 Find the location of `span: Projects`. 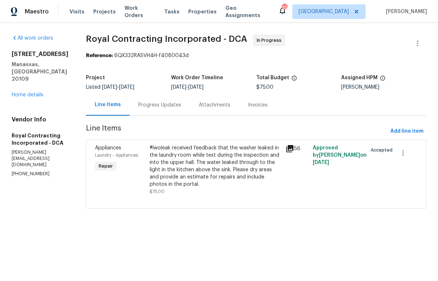

span: Projects is located at coordinates (105, 12).